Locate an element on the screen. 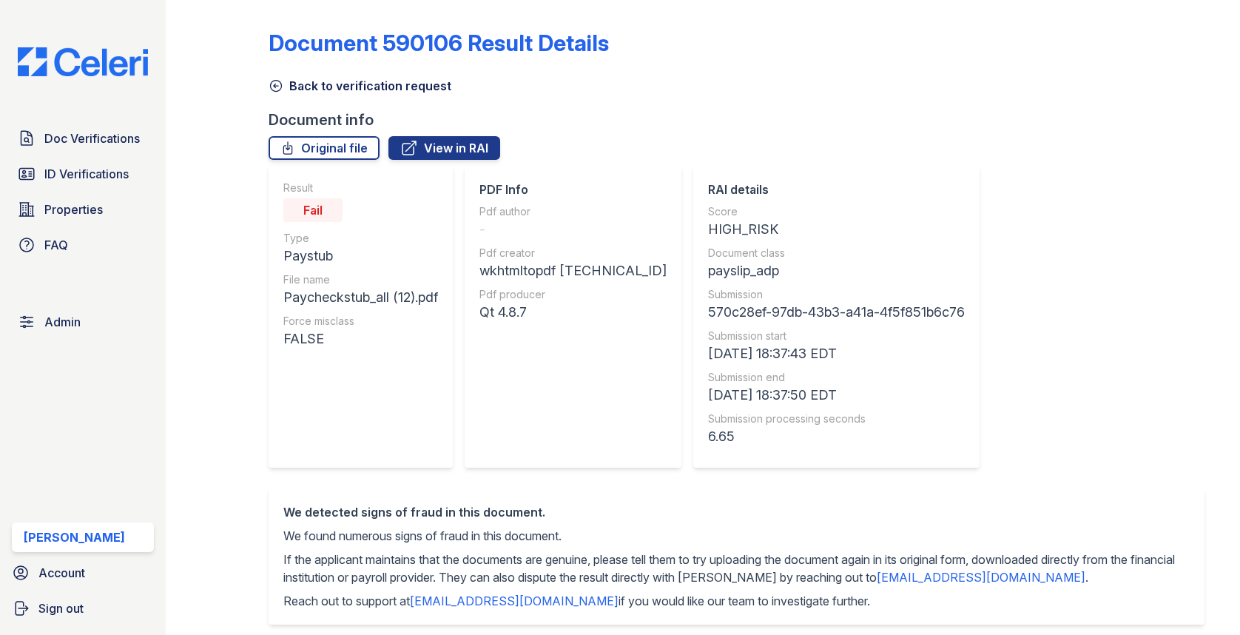 This screenshot has height=635, width=1240. div: Submission processing seconds is located at coordinates (836, 419).